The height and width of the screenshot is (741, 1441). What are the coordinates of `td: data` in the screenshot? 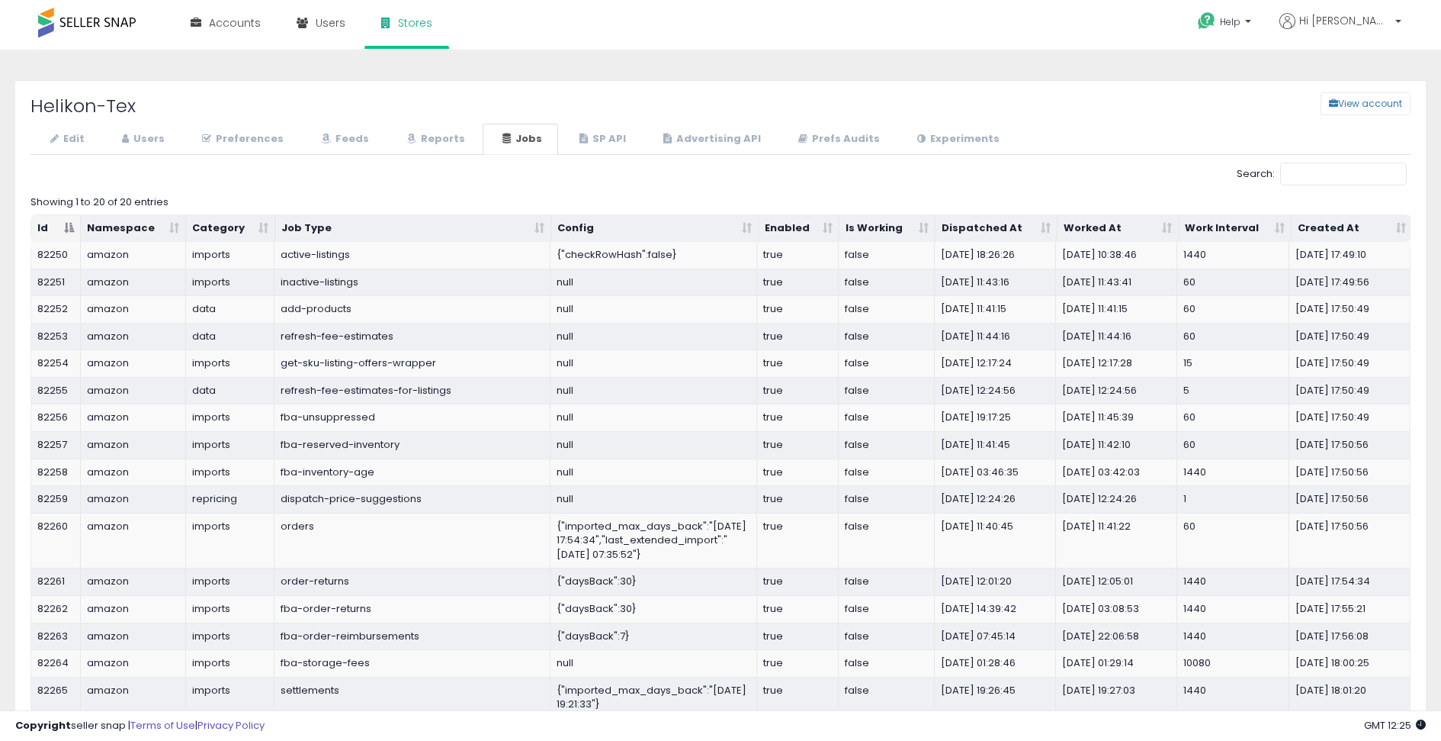 It's located at (230, 309).